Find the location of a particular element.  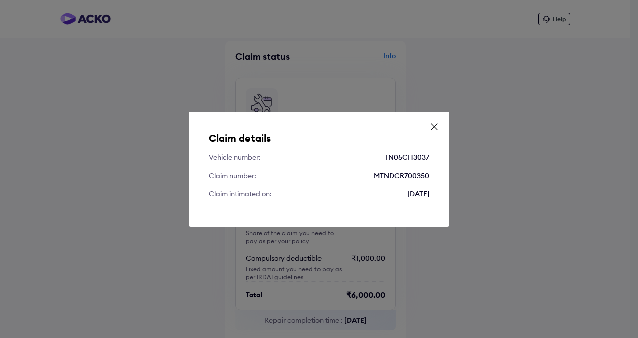

div: TN05CH3037 is located at coordinates (407, 157).